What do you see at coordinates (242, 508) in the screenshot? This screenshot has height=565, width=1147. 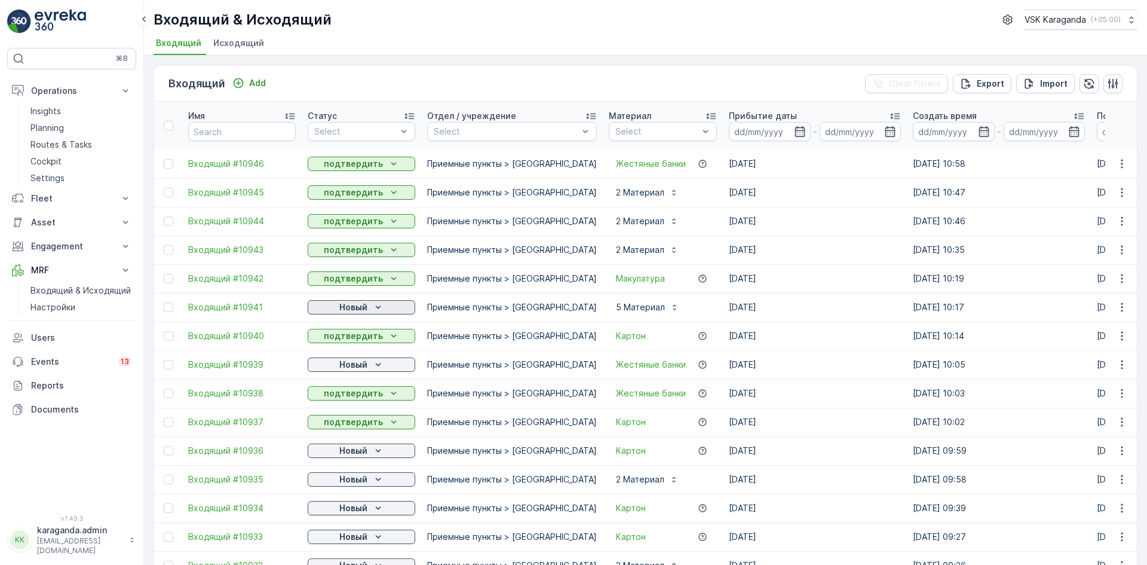 I see `span: Входящий #10934` at bounding box center [242, 508].